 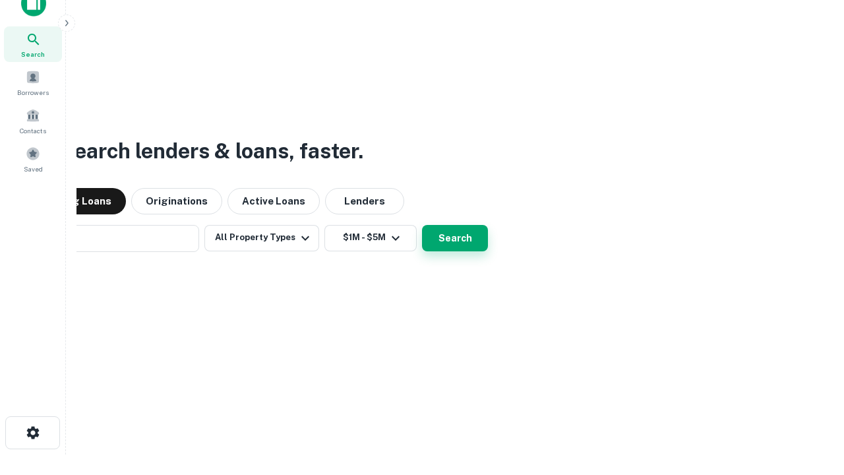 What do you see at coordinates (33, 121) in the screenshot?
I see `div: Contacts` at bounding box center [33, 121].